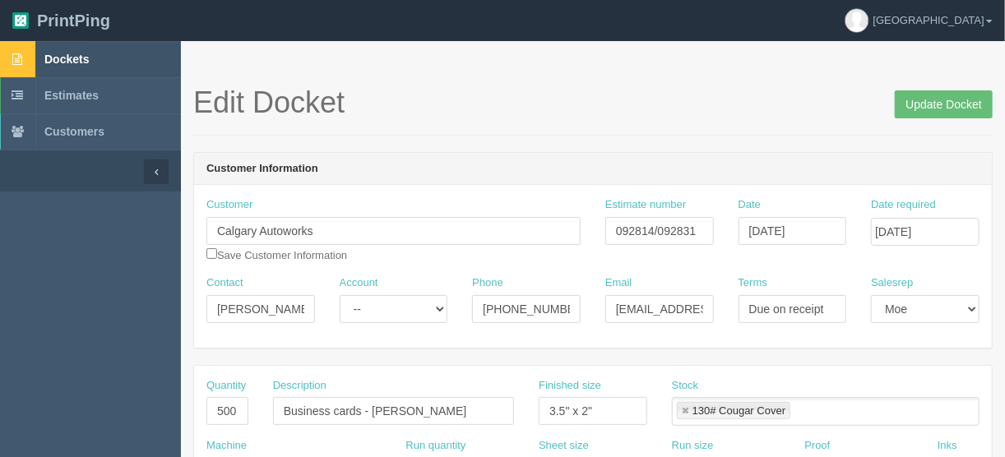 Image resolution: width=1005 pixels, height=457 pixels. What do you see at coordinates (693, 446) in the screenshot?
I see `label: Run size` at bounding box center [693, 446].